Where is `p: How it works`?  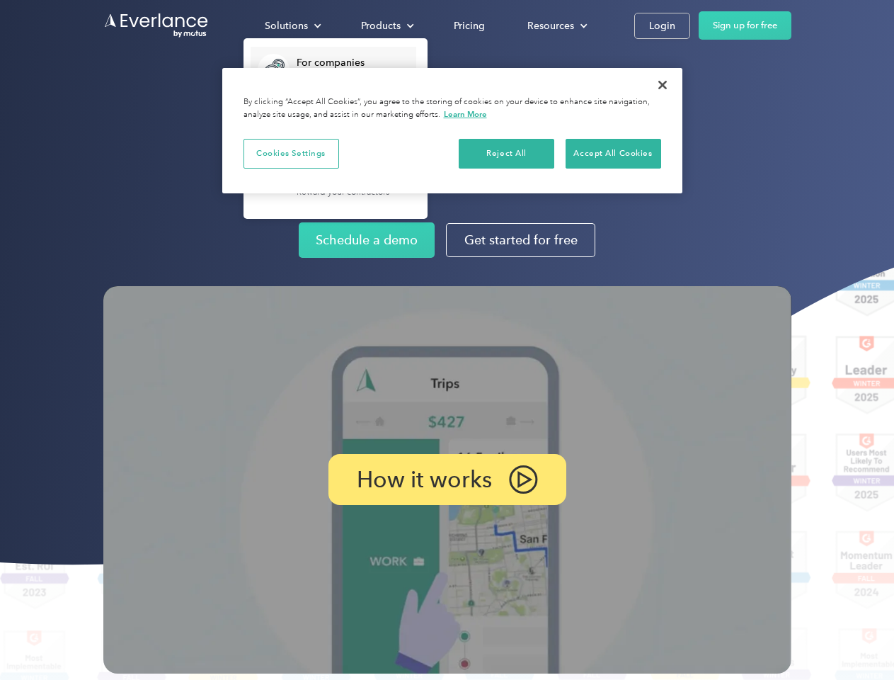 p: How it works is located at coordinates (424, 479).